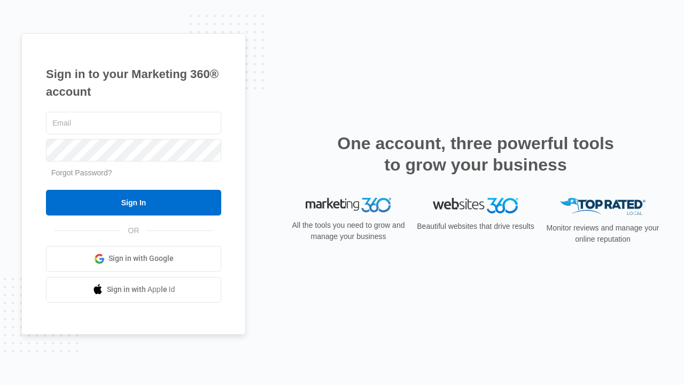 The width and height of the screenshot is (684, 385). I want to click on p: All the tools you need to grow and manage your business, so click(349, 231).